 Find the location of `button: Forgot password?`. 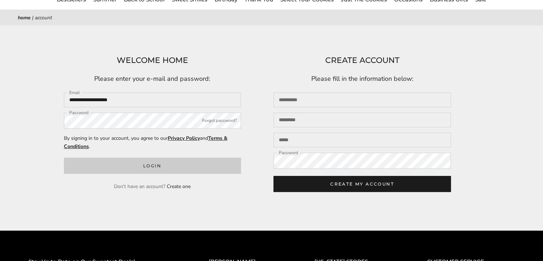

button: Forgot password? is located at coordinates (219, 121).